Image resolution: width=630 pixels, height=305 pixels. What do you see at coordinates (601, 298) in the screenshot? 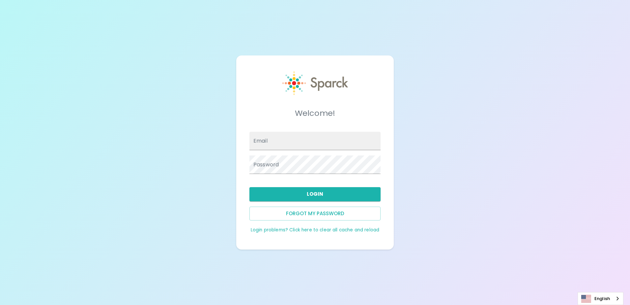
I see `div: Language` at bounding box center [601, 298].